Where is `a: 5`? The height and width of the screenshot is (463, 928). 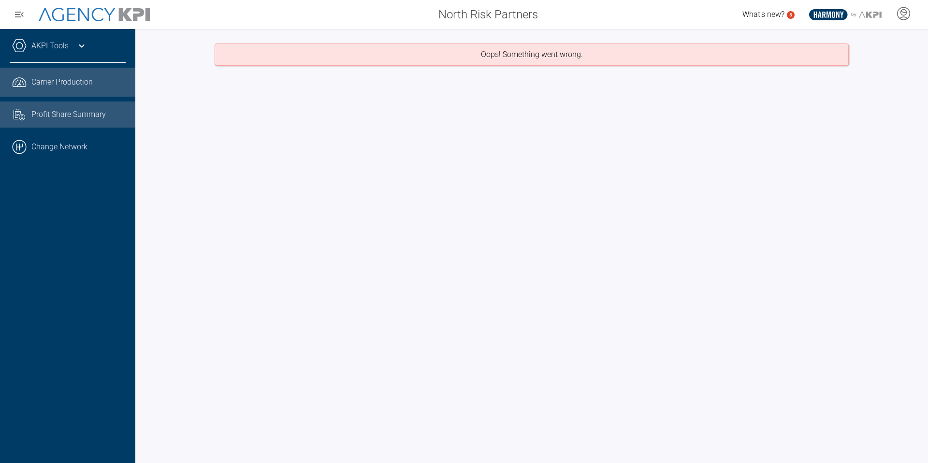
a: 5 is located at coordinates (791, 15).